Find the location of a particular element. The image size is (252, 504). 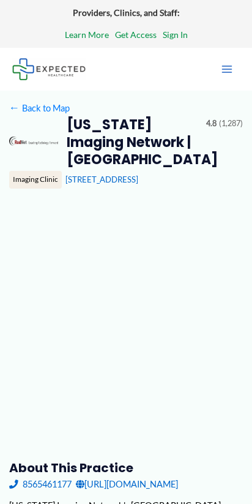

strong: Providers, Clinics, and Staff: is located at coordinates (126, 12).